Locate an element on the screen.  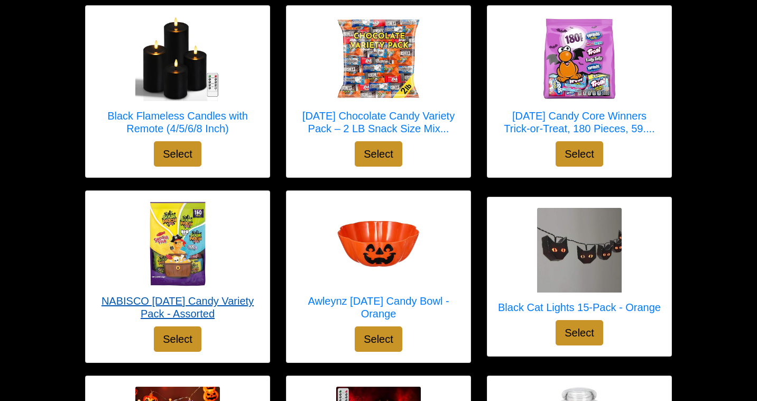
a: Halloween Chocolate Candy Variety Pack – 2 LB Snack Size Mix – Trick or Treat Mini Bars, Peanut B... is located at coordinates (379, 79).